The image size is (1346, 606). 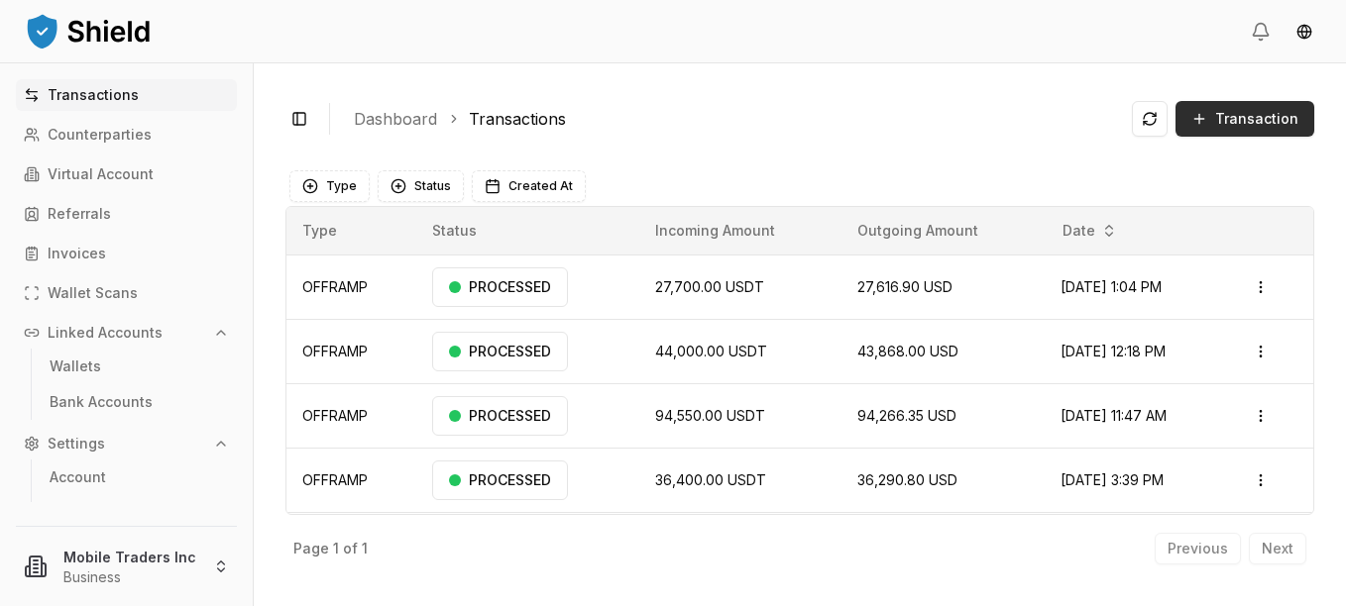 I want to click on p: Referrals, so click(x=79, y=214).